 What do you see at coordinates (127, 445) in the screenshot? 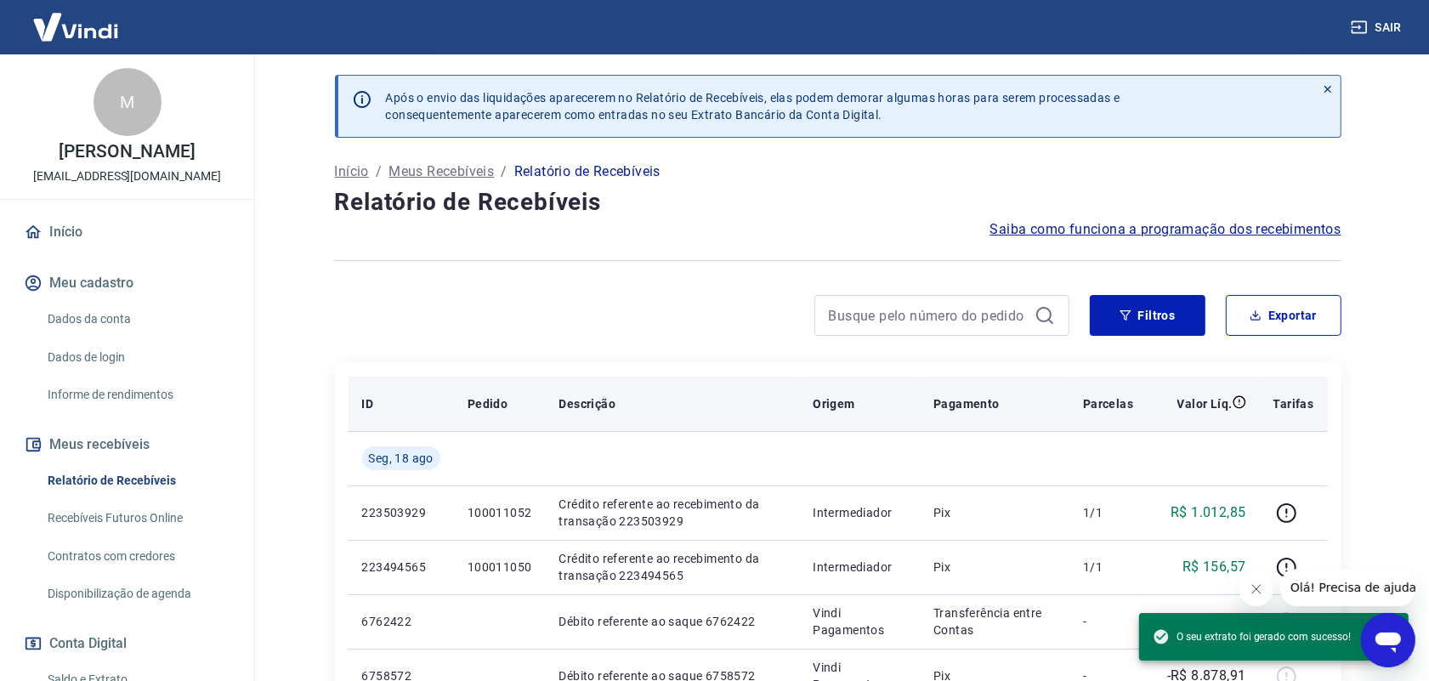
I see `button: Meus recebíveis` at bounding box center [127, 445].